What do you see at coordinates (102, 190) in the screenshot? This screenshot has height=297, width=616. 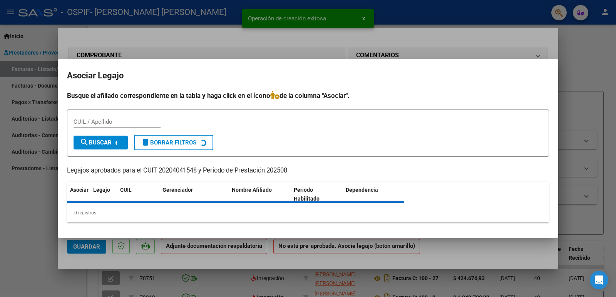 I see `span: Legajo` at bounding box center [102, 190].